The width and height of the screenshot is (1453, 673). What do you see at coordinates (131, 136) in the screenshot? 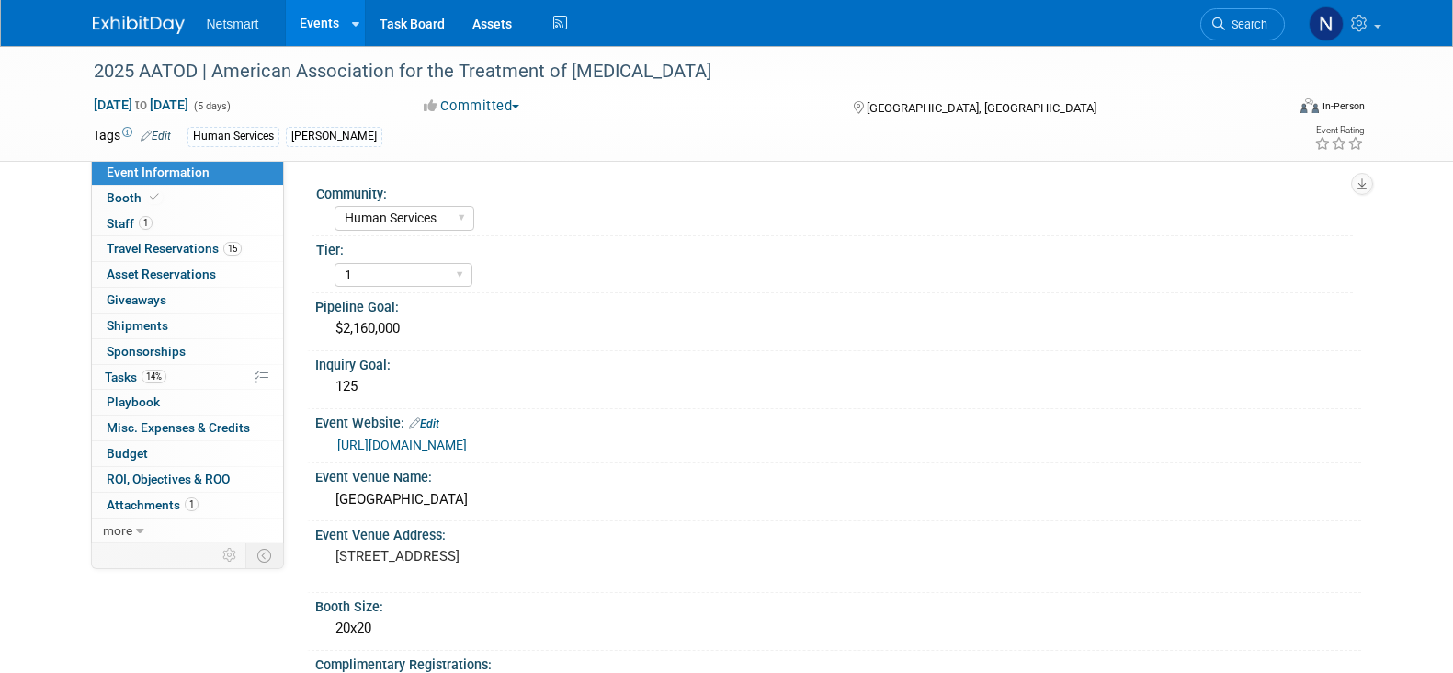
I see `td: Tags` at bounding box center [131, 136].